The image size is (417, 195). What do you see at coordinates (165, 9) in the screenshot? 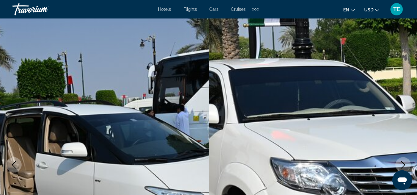
I see `span: Hotels` at bounding box center [165, 9].